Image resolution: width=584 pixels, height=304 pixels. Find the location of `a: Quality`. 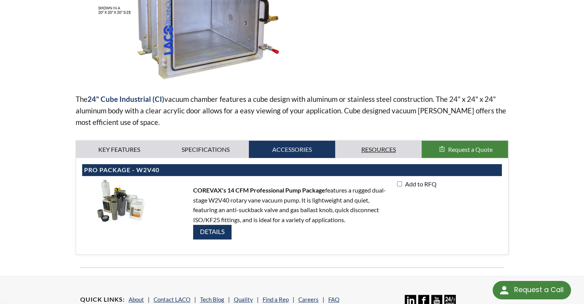

a: Quality is located at coordinates (244, 299).